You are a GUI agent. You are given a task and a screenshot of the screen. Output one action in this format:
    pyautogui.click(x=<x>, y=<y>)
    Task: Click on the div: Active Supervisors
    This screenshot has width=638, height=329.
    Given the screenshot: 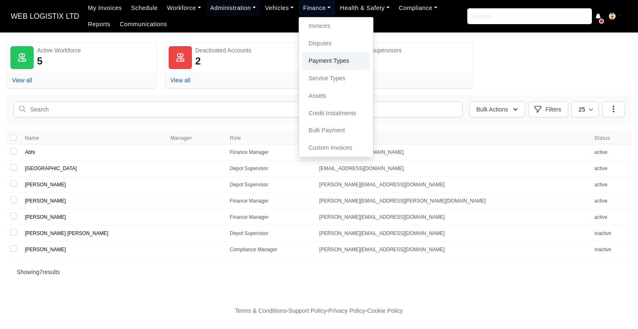 What is the action you would take?
    pyautogui.click(x=411, y=50)
    